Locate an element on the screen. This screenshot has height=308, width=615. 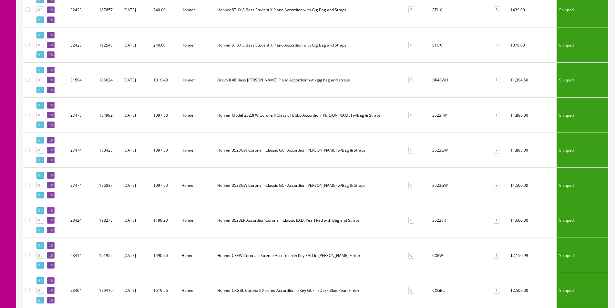
td: Hohner CXEW Corona II Xtreme Accordion in Key EAD in White Pearl Finish is located at coordinates (310, 255).